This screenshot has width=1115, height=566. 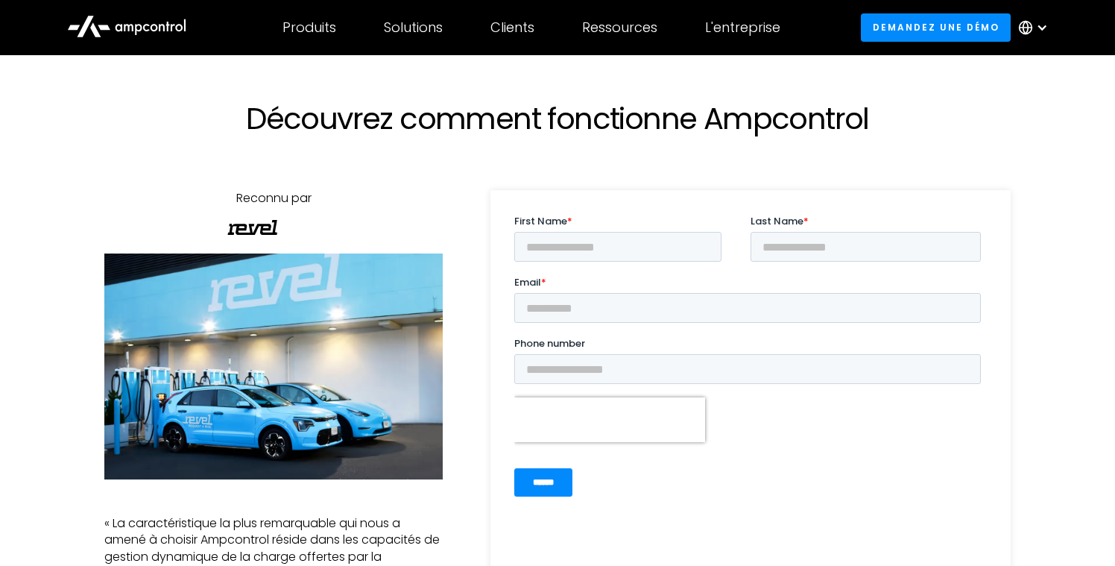 What do you see at coordinates (936, 27) in the screenshot?
I see `a: Demandez une démo` at bounding box center [936, 27].